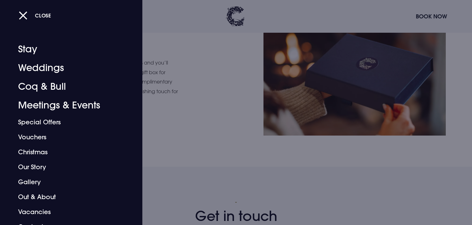  I want to click on a: Weddings, so click(67, 68).